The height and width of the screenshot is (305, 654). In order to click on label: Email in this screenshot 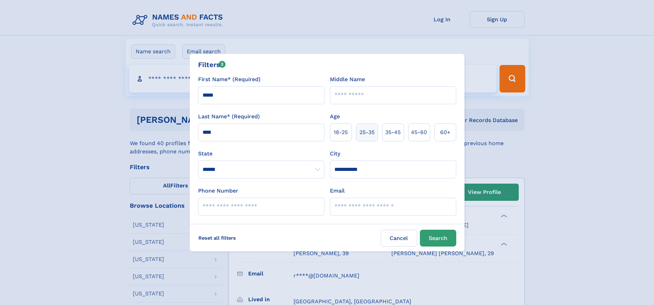, I will do `click(337, 191)`.